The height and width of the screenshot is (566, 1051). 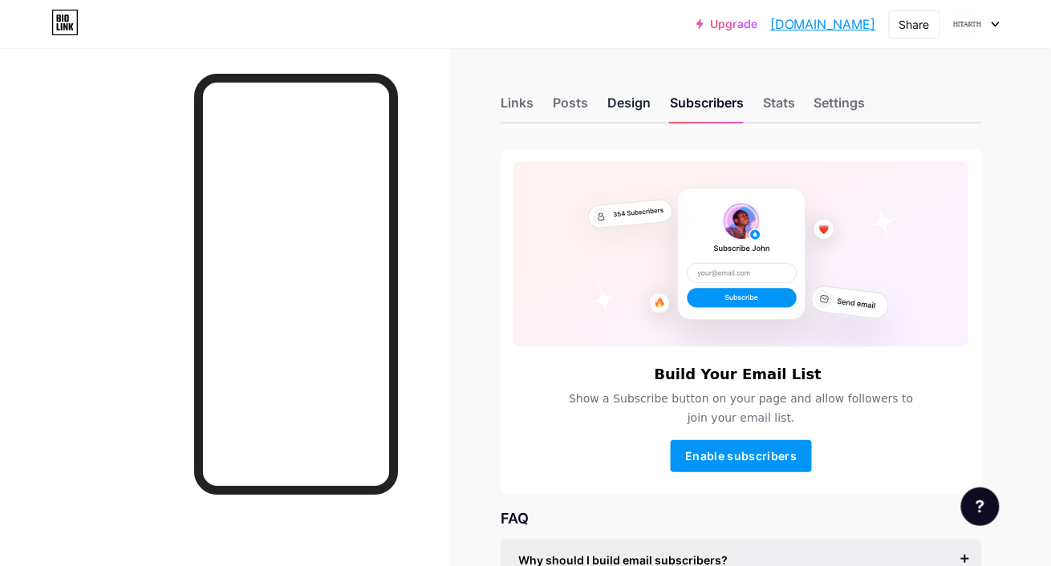 What do you see at coordinates (741, 518) in the screenshot?
I see `div: FAQ` at bounding box center [741, 518].